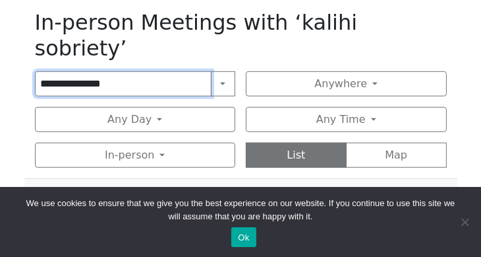 The width and height of the screenshot is (481, 257). Describe the element at coordinates (243, 237) in the screenshot. I see `button: Ok` at that location.